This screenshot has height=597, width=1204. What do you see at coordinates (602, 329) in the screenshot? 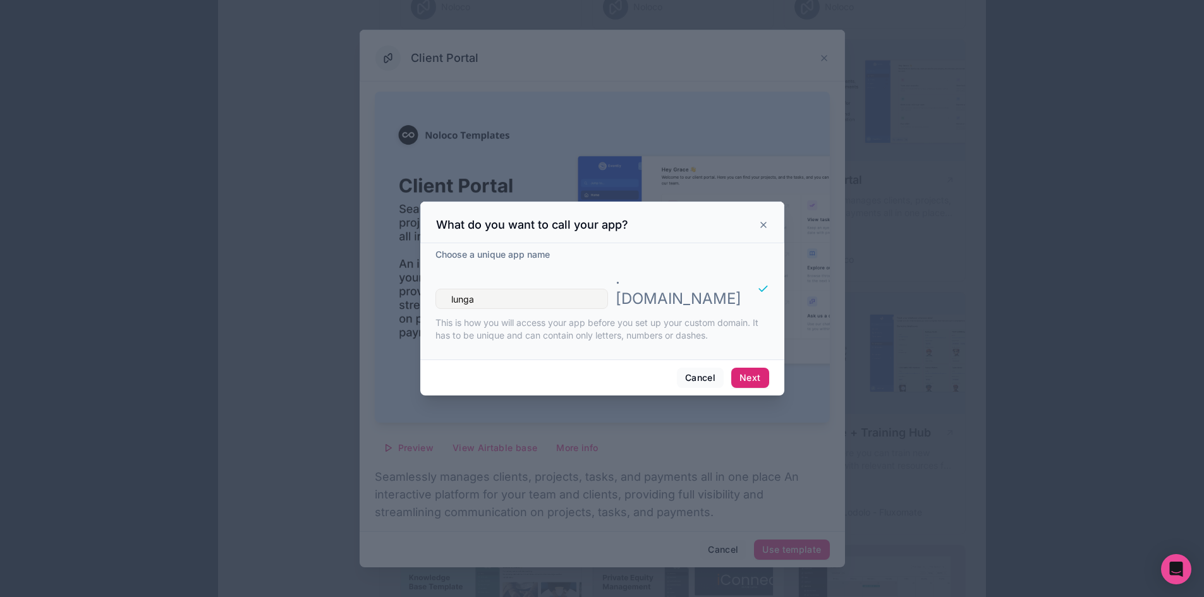
I see `p: This is how you will access your app before you set up your custom domain. It has to be unique an...` at bounding box center [602, 329].